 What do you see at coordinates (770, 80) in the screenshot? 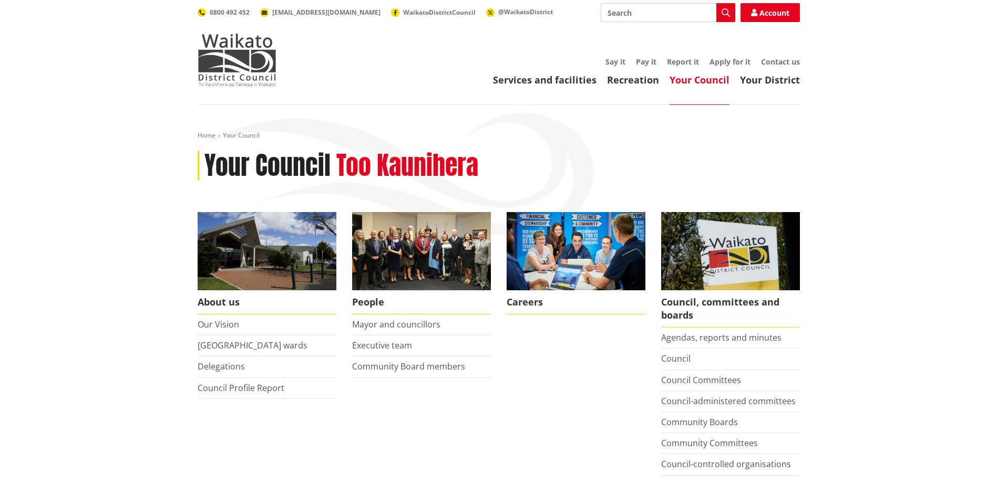
I see `a: Your District` at bounding box center [770, 80].